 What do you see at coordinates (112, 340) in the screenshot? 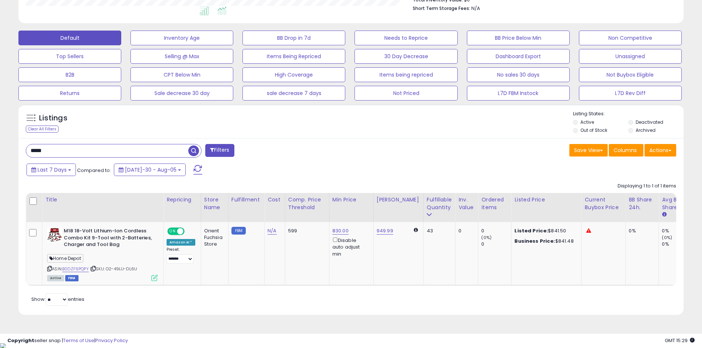
I see `a: Privacy Policy` at bounding box center [112, 340].